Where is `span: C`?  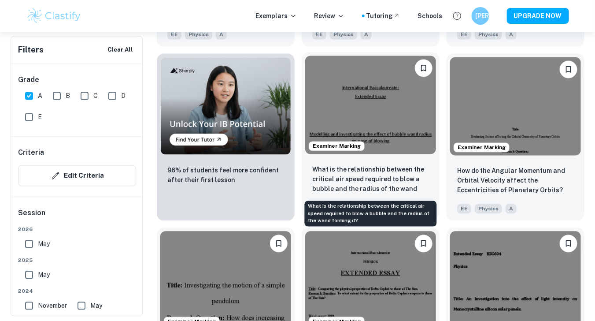
span: C is located at coordinates (96, 96).